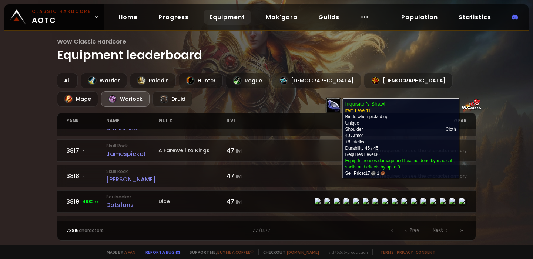  What do you see at coordinates (266, 50) in the screenshot?
I see `h1: Equipment leaderboard` at bounding box center [266, 50].